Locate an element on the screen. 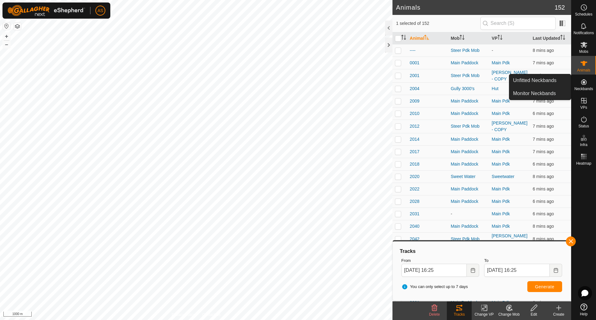 The image size is (596, 320). img: Gallagher Logo is located at coordinates (46, 11).